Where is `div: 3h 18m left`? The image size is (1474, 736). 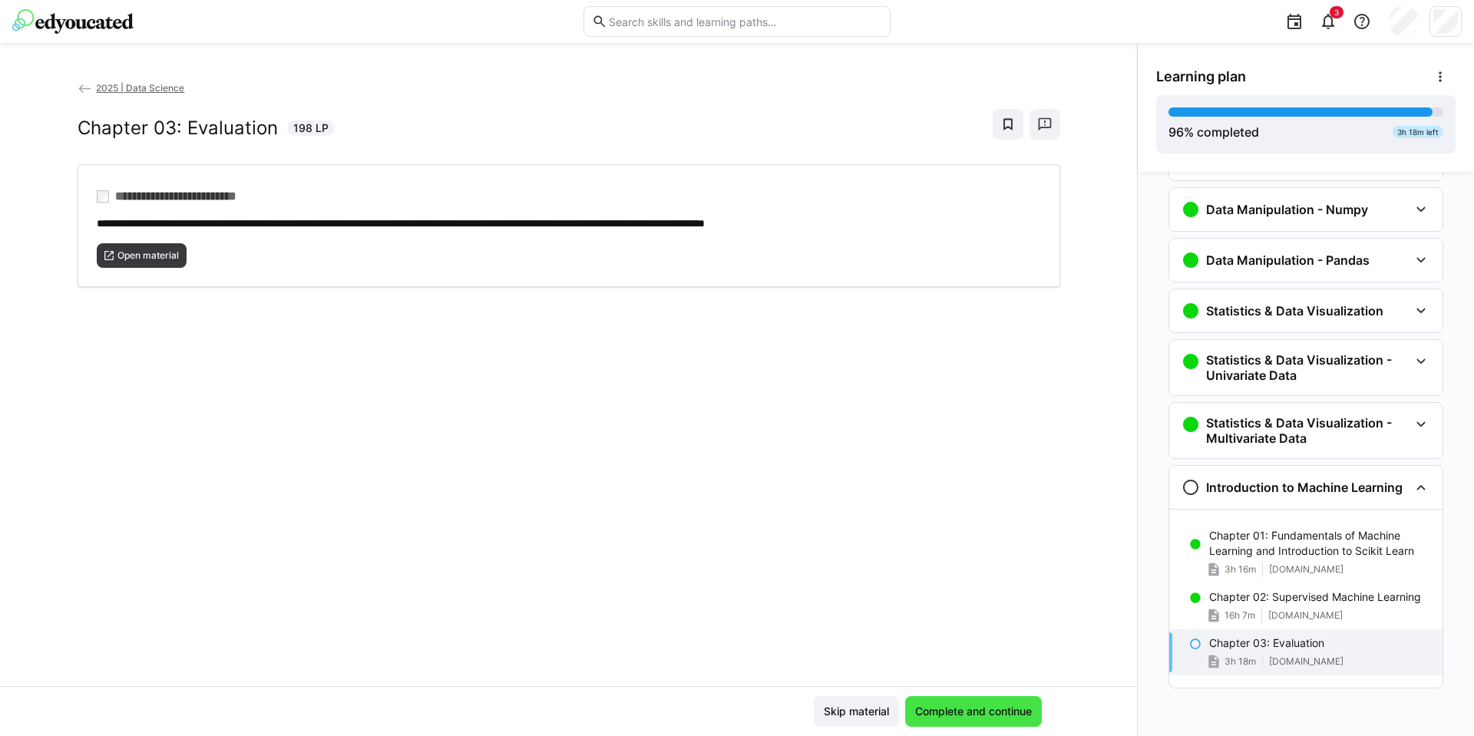
div: 3h 18m left is located at coordinates (1418, 132).